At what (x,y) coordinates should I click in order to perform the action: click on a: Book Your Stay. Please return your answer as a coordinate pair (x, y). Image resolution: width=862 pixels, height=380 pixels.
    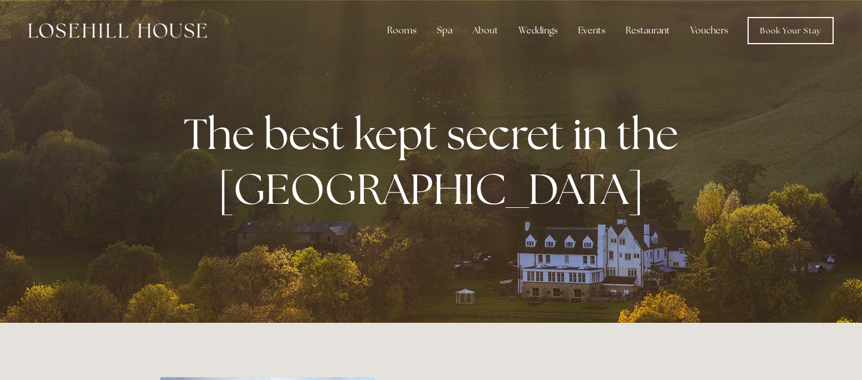
    Looking at the image, I should click on (790, 31).